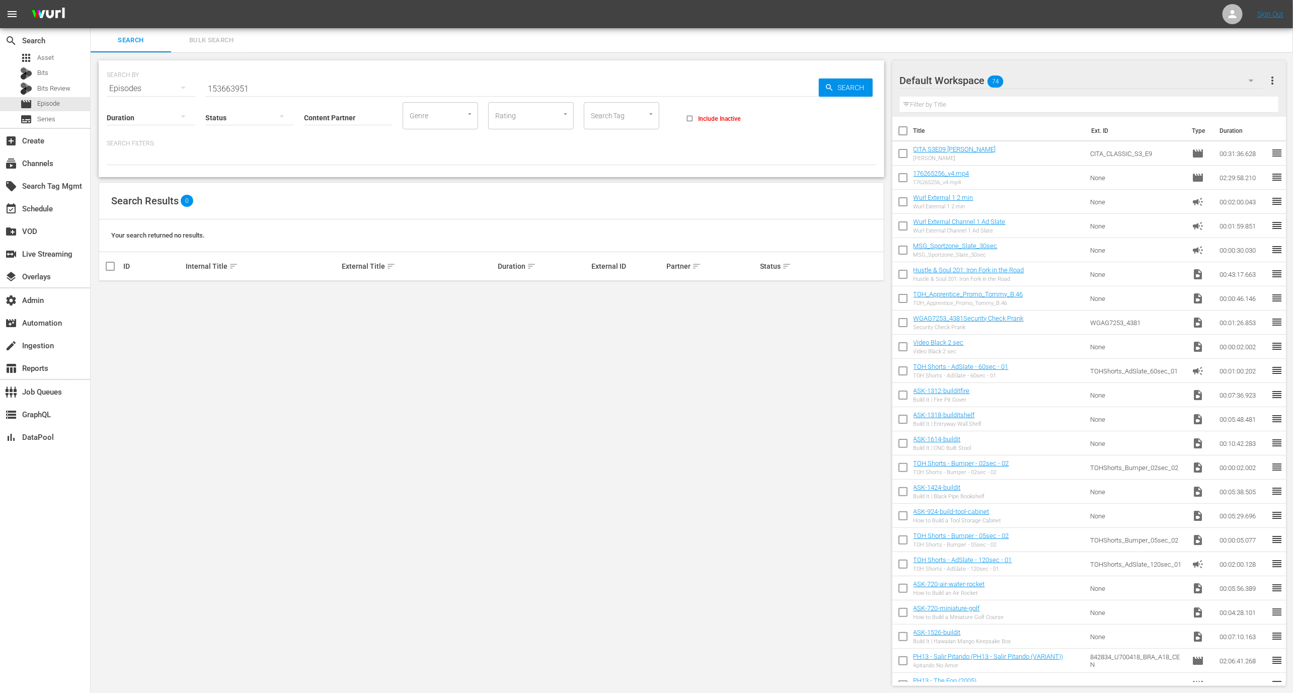  I want to click on a: TOH Shorts - Bumper - 05sec - 02, so click(961, 535).